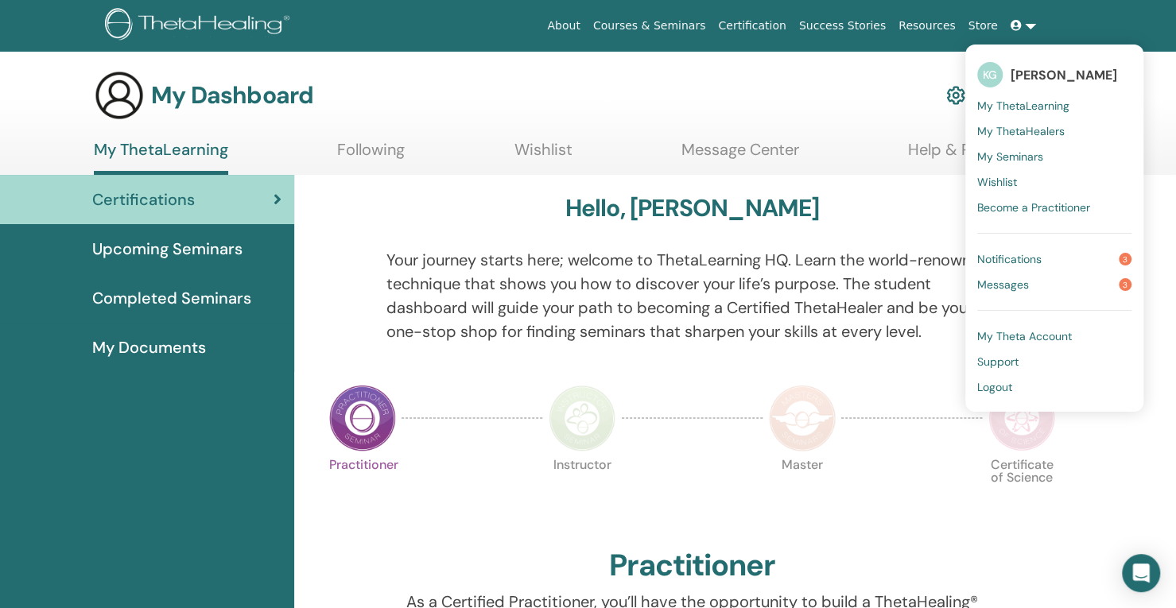 Image resolution: width=1176 pixels, height=608 pixels. I want to click on a: Logout, so click(1054, 387).